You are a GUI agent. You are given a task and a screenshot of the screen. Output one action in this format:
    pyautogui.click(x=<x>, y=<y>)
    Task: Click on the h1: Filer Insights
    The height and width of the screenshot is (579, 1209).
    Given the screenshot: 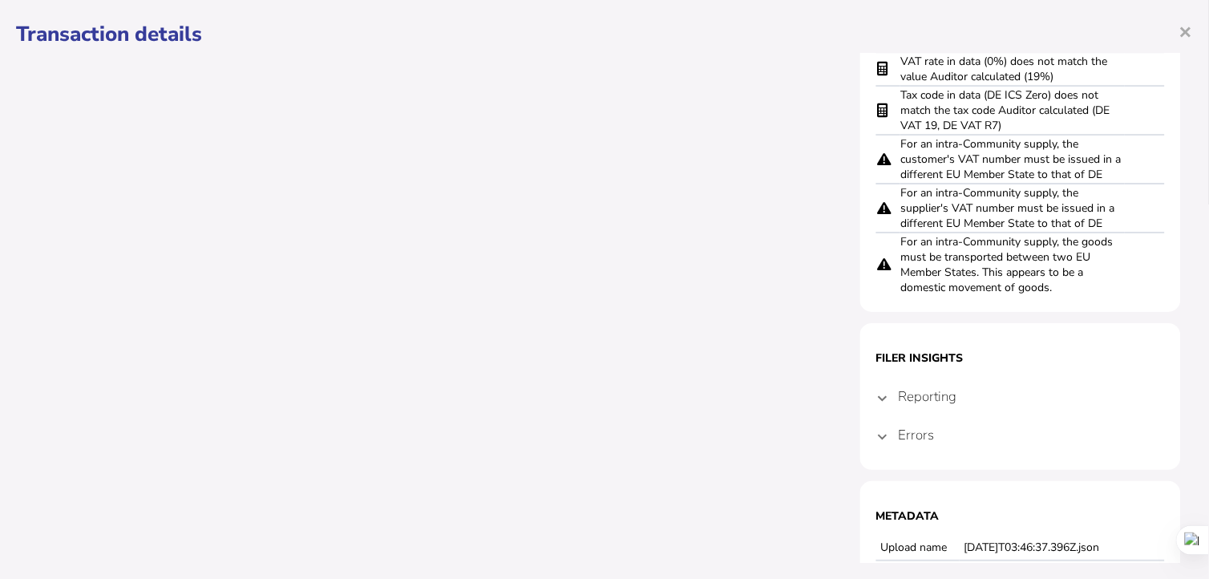 What is the action you would take?
    pyautogui.click(x=1020, y=357)
    